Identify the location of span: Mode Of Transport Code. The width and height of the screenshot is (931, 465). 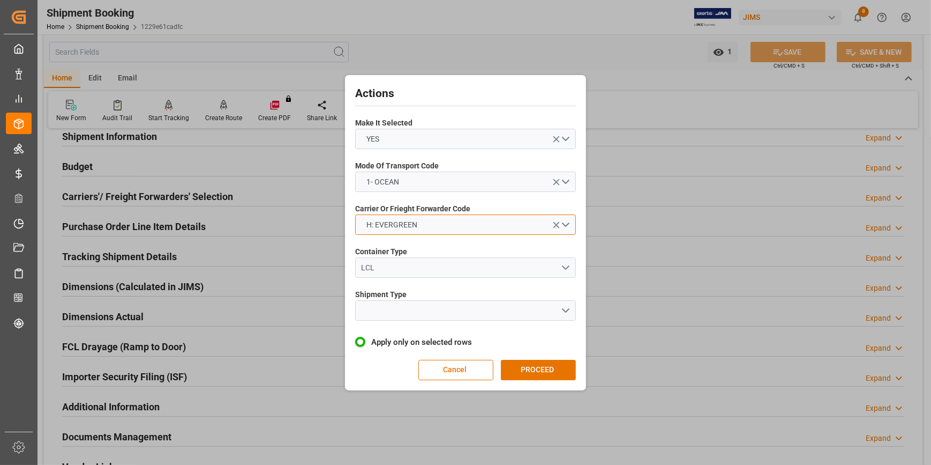
(397, 166).